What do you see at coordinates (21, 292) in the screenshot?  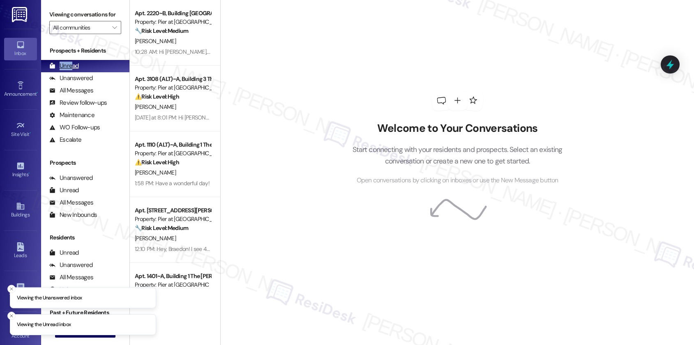 I see `a: Templates •` at bounding box center [21, 292].